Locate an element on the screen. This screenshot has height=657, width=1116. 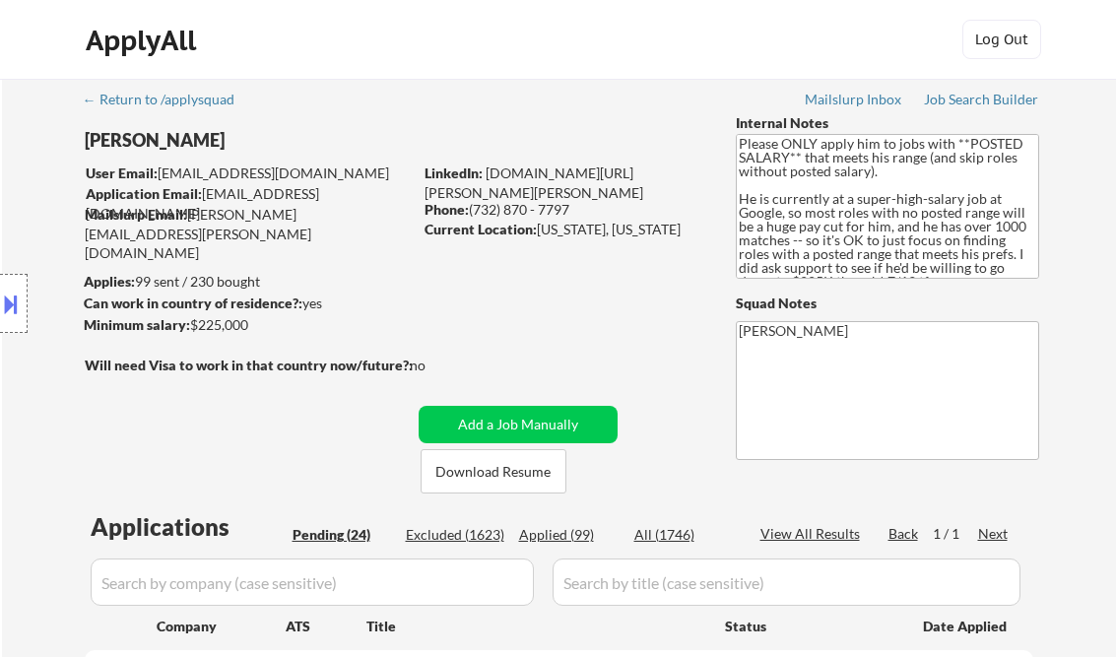
div: 1 / 1 is located at coordinates (955, 534).